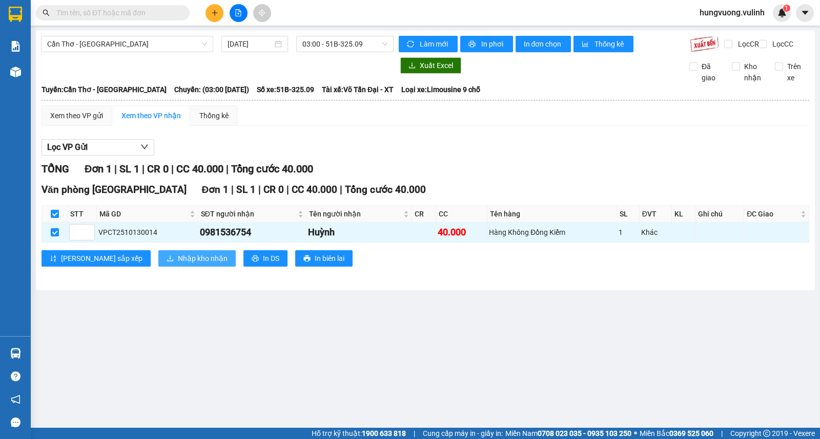 Image resolution: width=820 pixels, height=439 pixels. What do you see at coordinates (285, 90) in the screenshot?
I see `span: Số xe: 51B-325.09` at bounding box center [285, 90].